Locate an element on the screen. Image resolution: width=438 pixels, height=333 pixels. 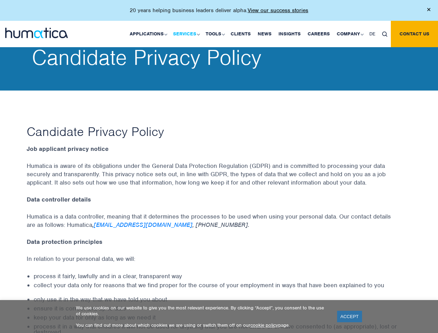
a: View our success stories is located at coordinates (278, 10).